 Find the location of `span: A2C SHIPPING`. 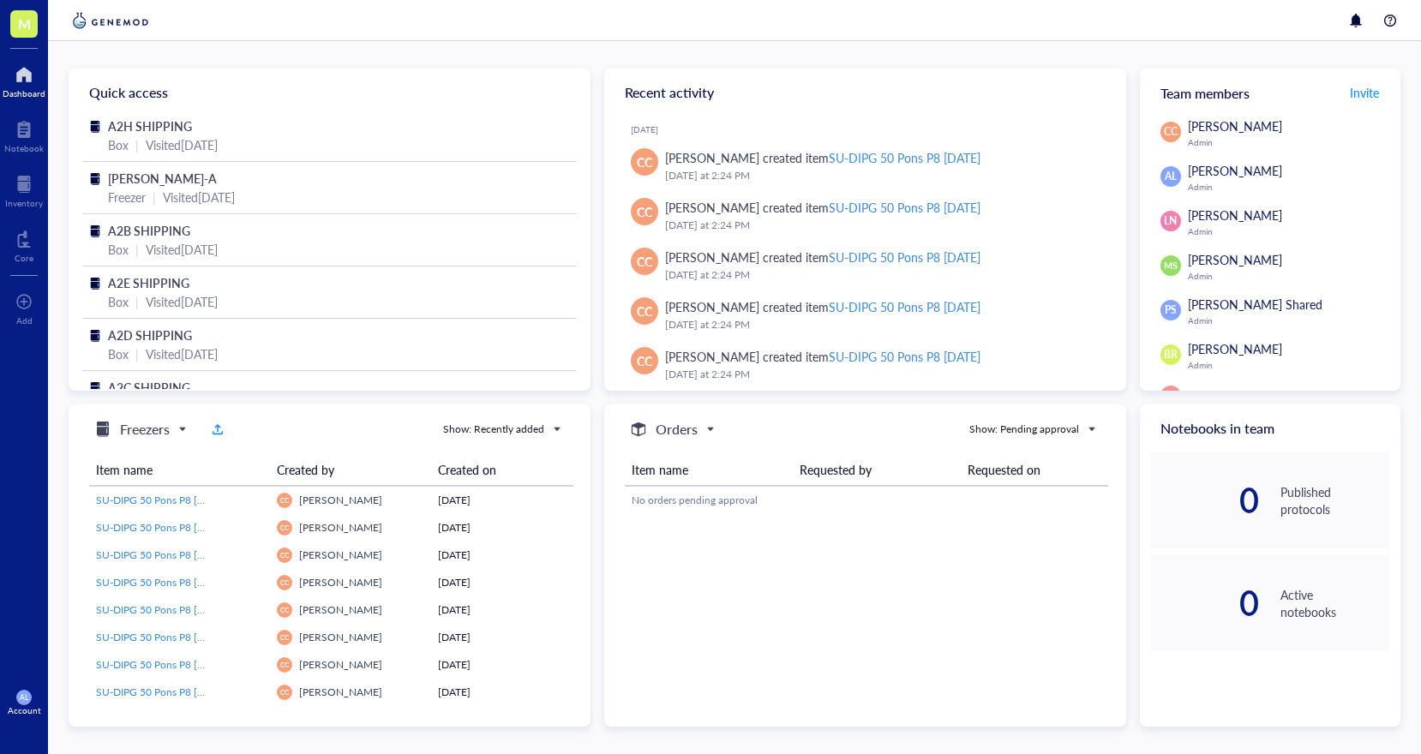

span: A2C SHIPPING is located at coordinates (149, 387).